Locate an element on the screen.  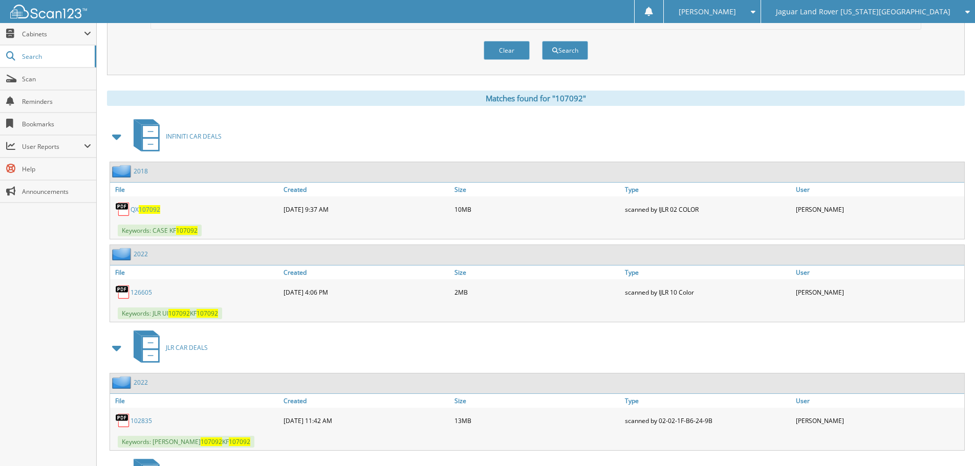
span: Reminders is located at coordinates (56, 101).